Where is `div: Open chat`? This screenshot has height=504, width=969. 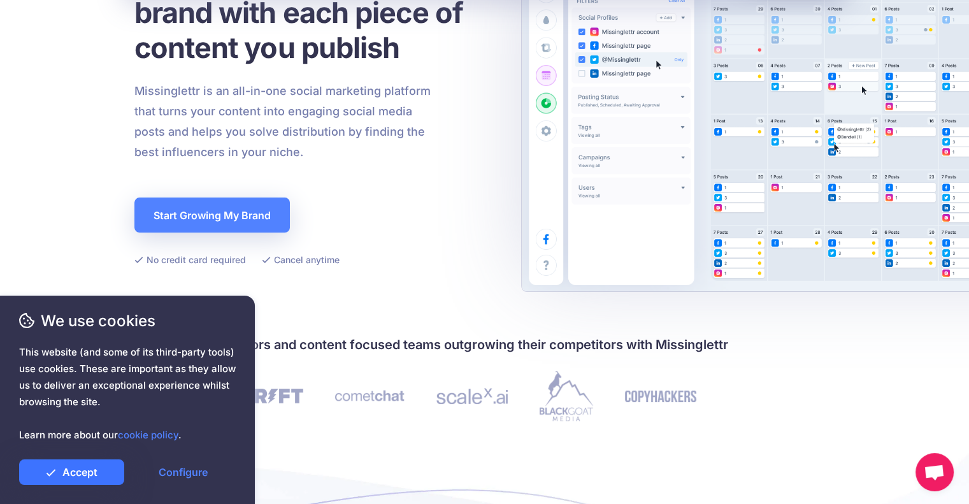
div: Open chat is located at coordinates (934, 472).